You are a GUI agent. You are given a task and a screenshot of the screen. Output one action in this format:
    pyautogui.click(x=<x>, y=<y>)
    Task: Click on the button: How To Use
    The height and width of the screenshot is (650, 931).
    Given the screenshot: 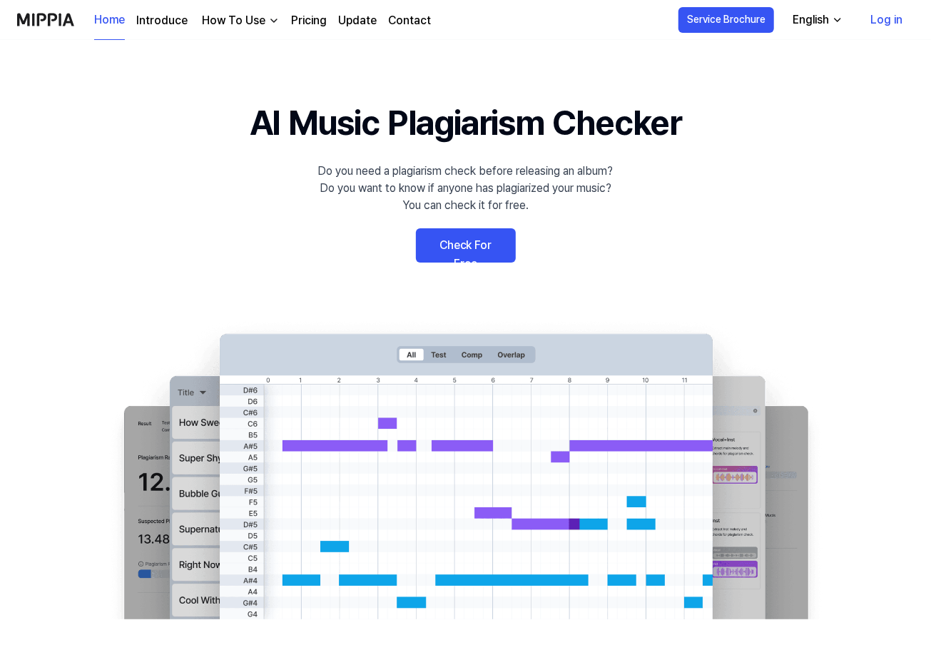 What is the action you would take?
    pyautogui.click(x=239, y=21)
    